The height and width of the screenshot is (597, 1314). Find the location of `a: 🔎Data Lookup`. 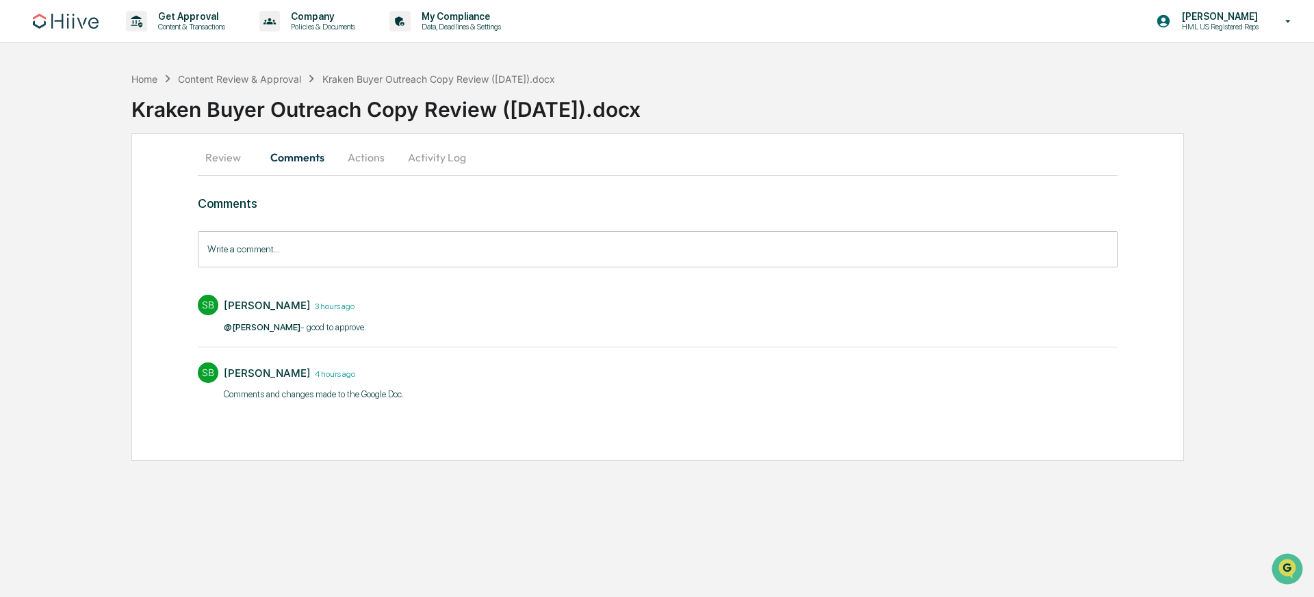

a: 🔎Data Lookup is located at coordinates (50, 205).